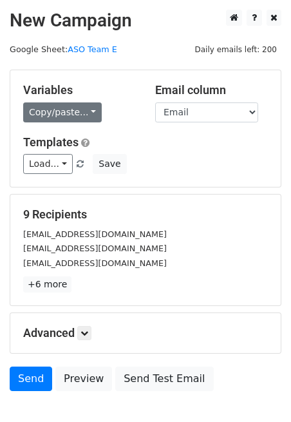 The height and width of the screenshot is (422, 291). What do you see at coordinates (48, 164) in the screenshot?
I see `a: Load...` at bounding box center [48, 164].